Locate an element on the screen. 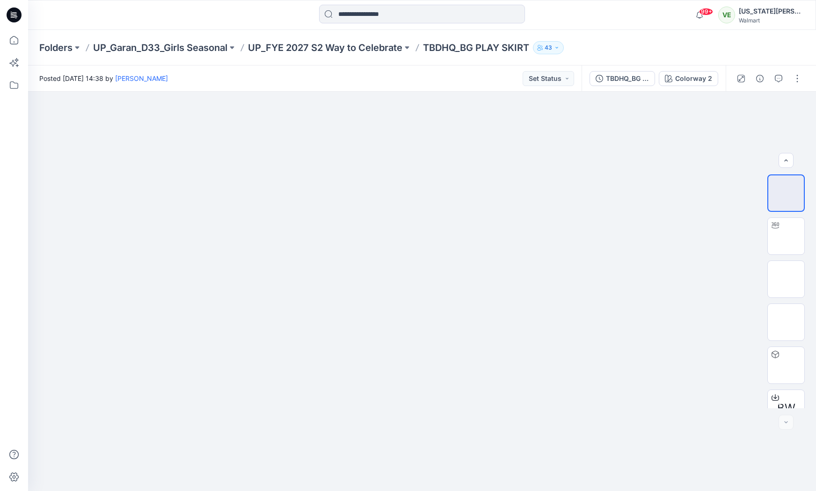 The height and width of the screenshot is (491, 816). div: VE is located at coordinates (727, 15).